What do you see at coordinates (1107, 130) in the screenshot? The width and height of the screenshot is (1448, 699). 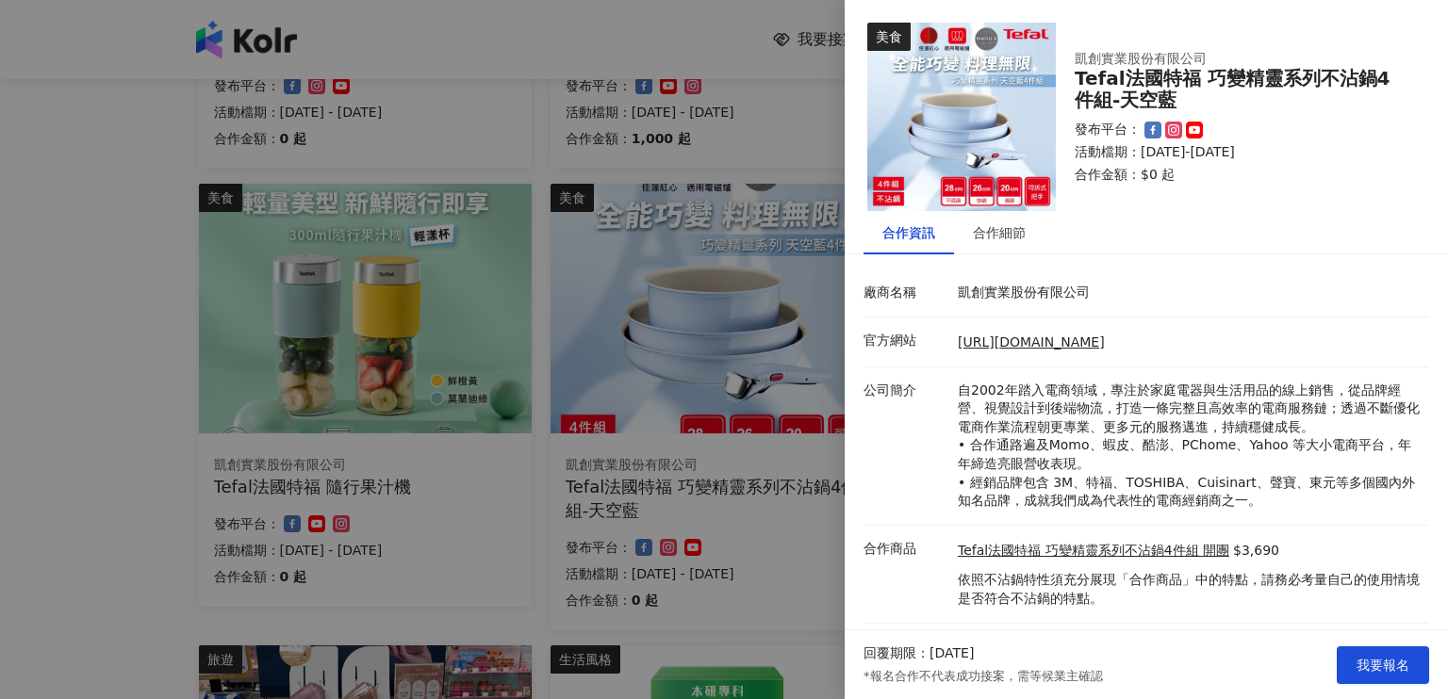 I see `p: 發布平台：` at bounding box center [1107, 130].